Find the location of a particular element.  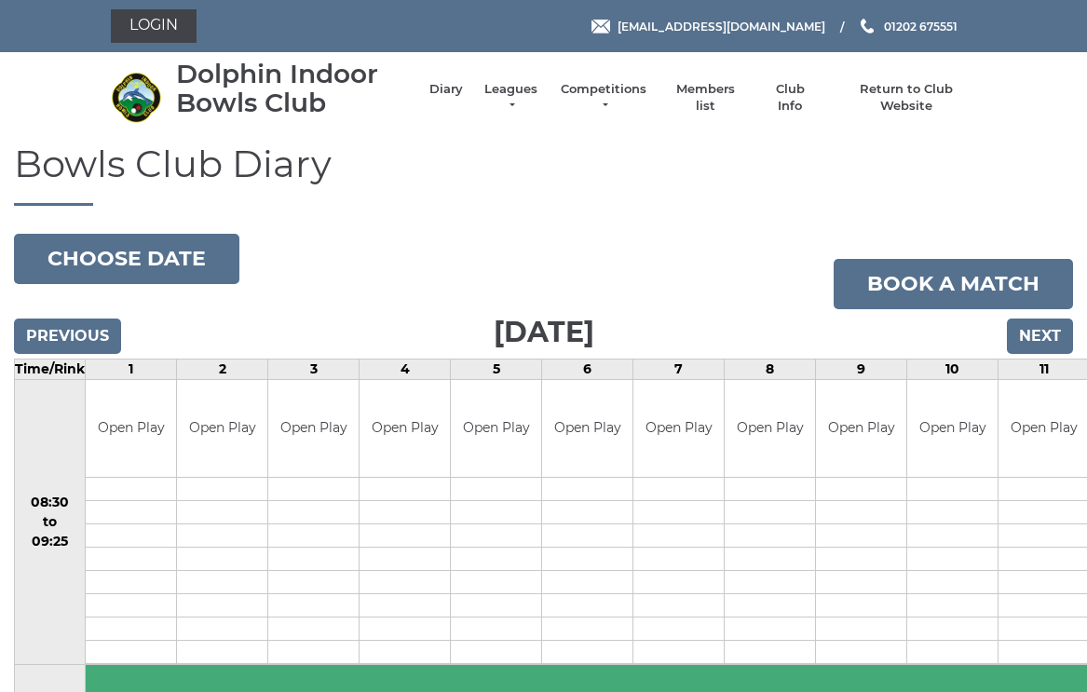

a: Book a match is located at coordinates (952, 284).